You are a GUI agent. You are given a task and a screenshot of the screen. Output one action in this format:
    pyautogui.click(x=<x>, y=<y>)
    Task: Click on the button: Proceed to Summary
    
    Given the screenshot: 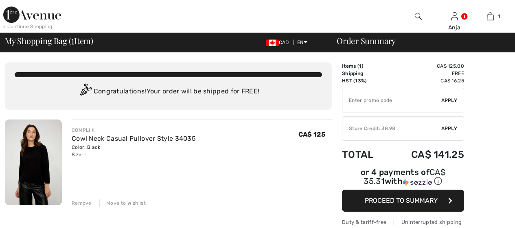 What is the action you would take?
    pyautogui.click(x=403, y=200)
    